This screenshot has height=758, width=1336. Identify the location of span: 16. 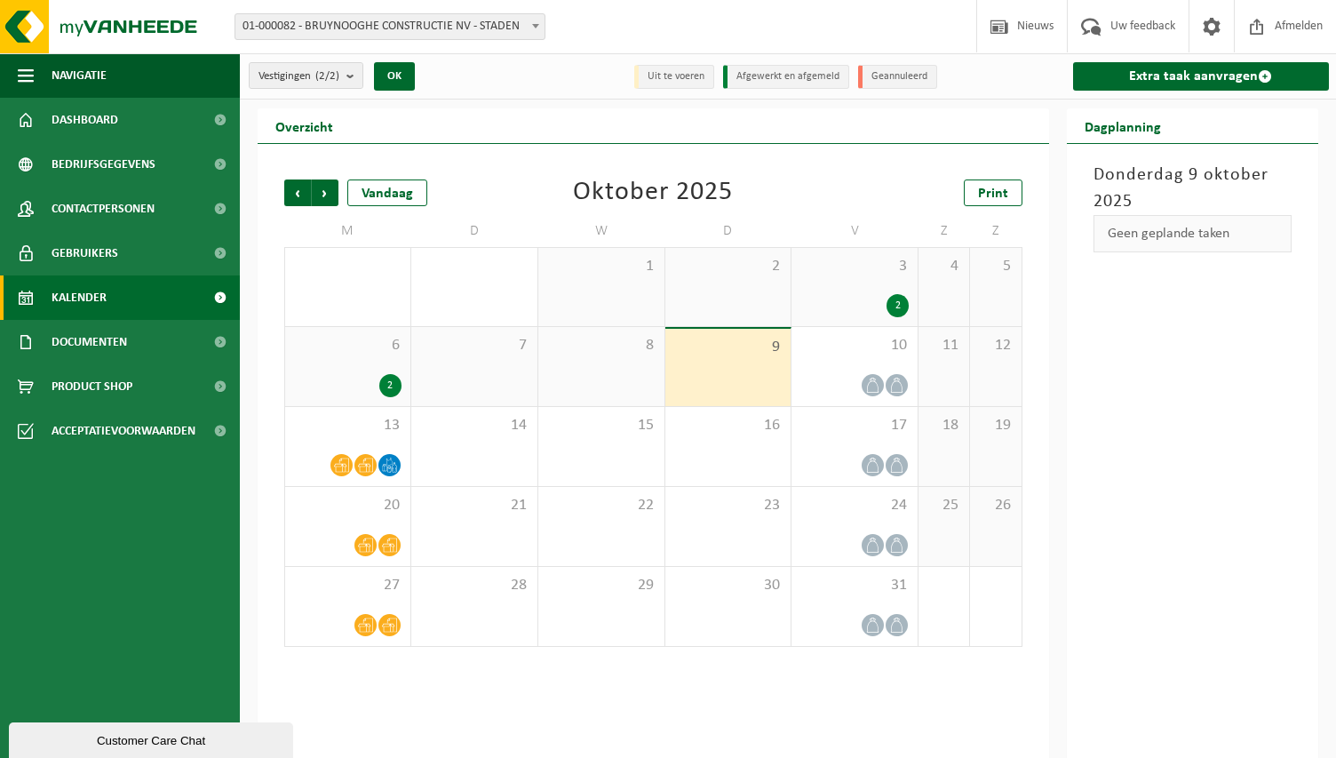
(729, 426).